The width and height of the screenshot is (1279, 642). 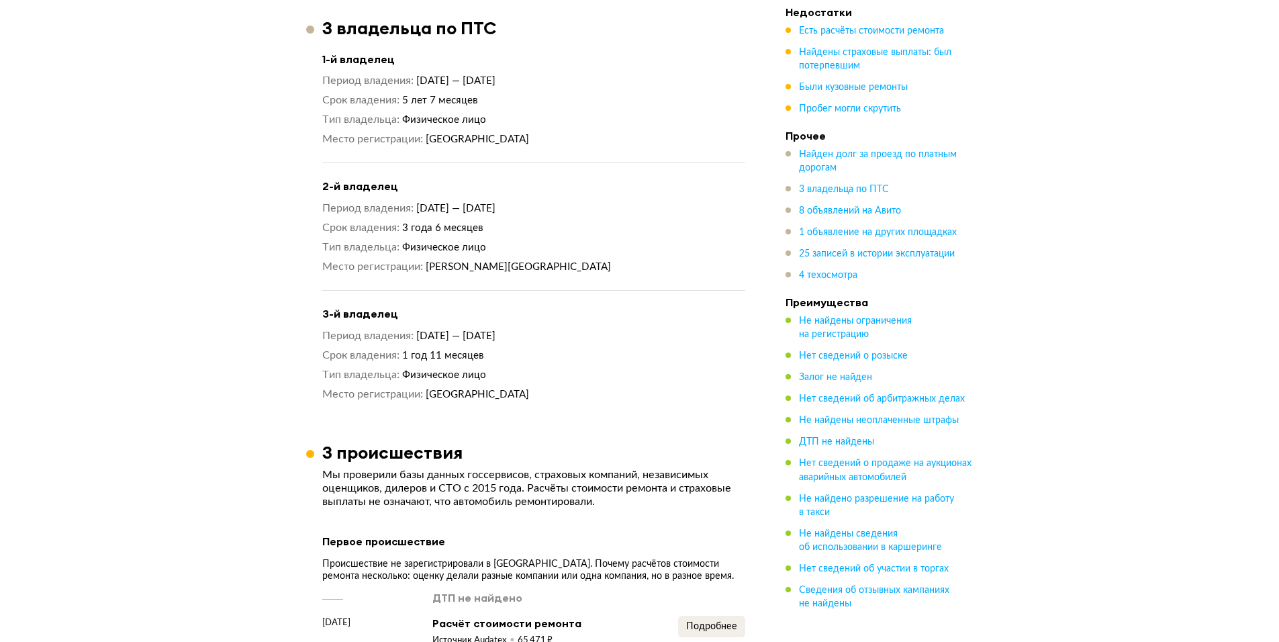 I want to click on div: ДТП не найдено, so click(x=477, y=598).